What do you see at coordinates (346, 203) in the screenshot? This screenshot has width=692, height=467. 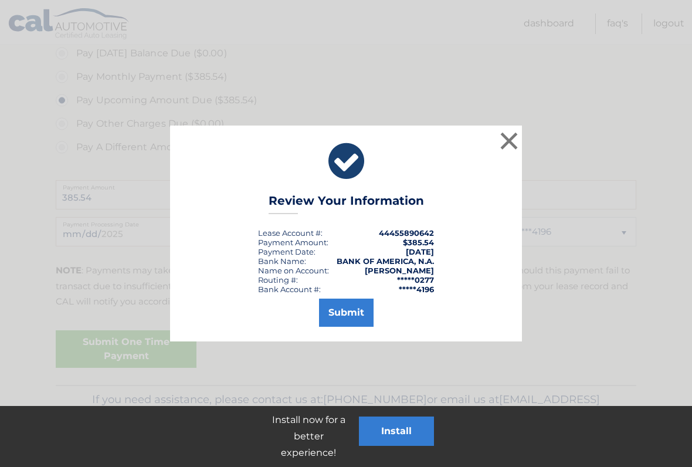 I see `h3: Review Your Information` at bounding box center [346, 203].